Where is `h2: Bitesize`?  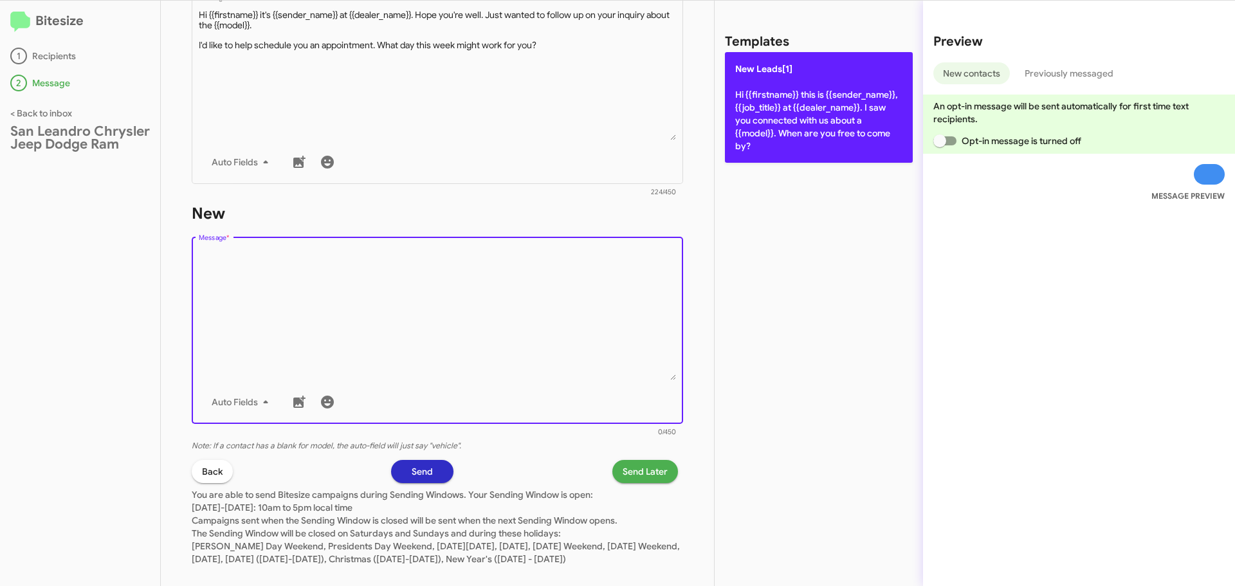 h2: Bitesize is located at coordinates (80, 21).